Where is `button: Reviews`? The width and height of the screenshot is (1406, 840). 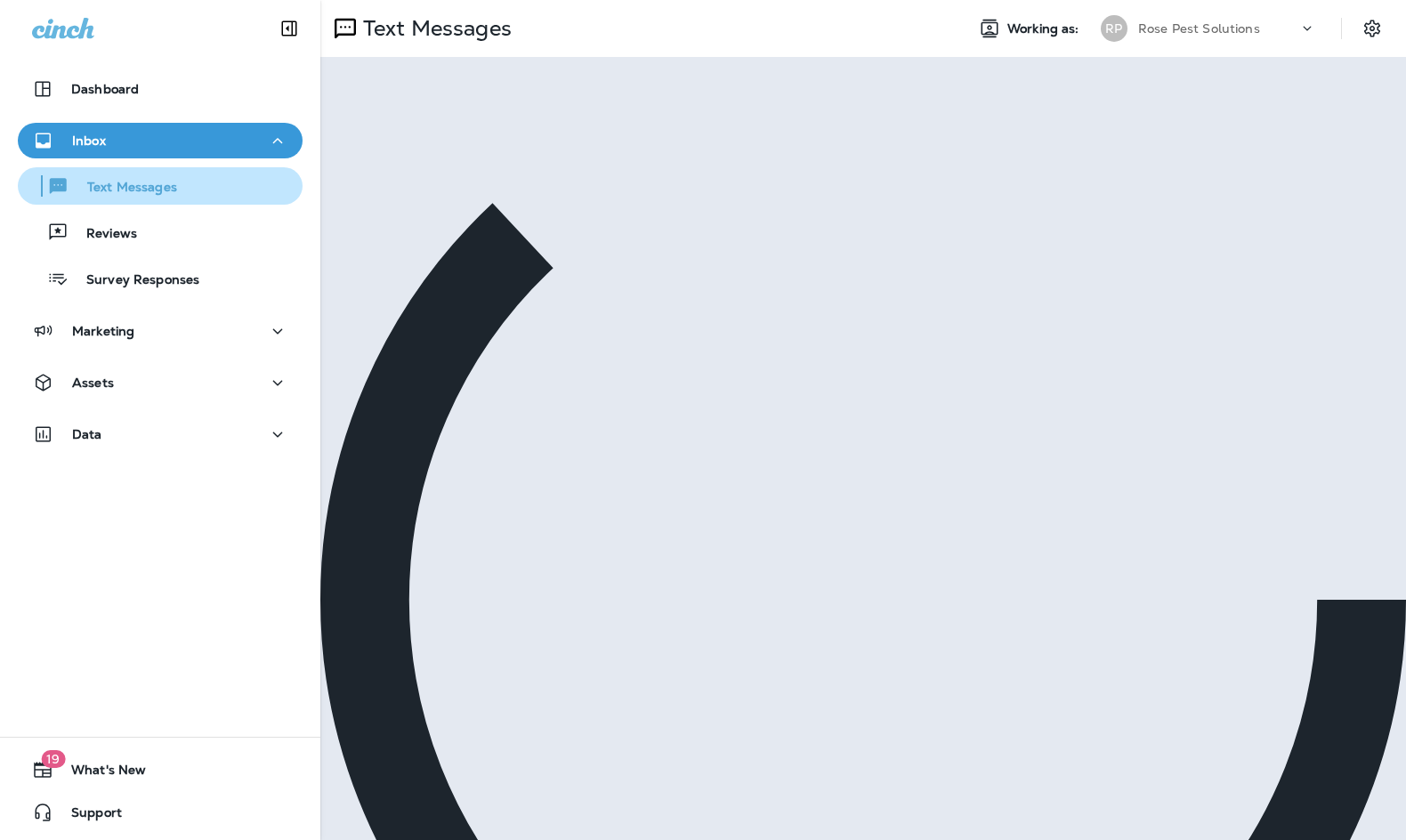
button: Reviews is located at coordinates (160, 233).